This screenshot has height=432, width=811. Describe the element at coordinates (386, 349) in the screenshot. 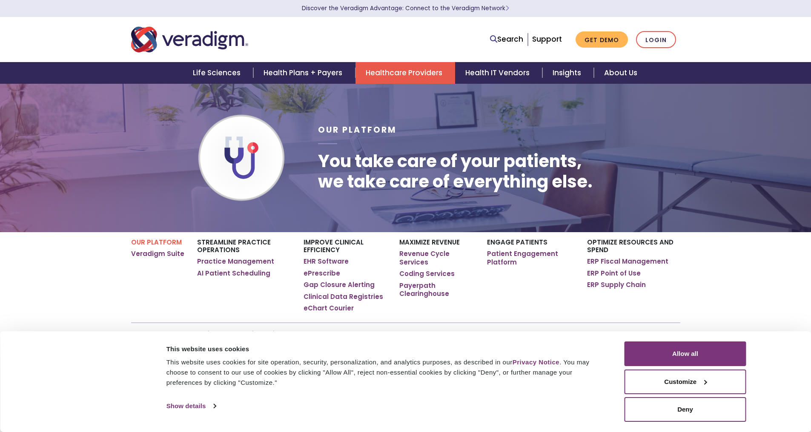

I see `div: This website uses cookies` at that location.